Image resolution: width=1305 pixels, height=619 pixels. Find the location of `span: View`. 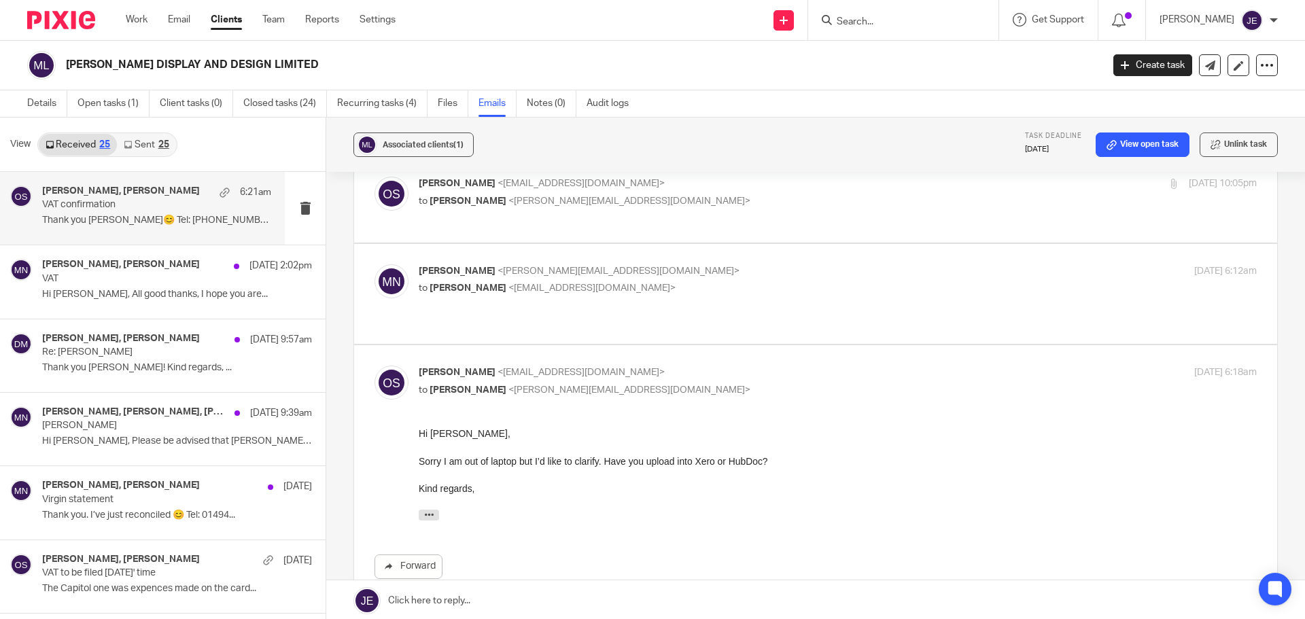

span: View is located at coordinates (20, 144).